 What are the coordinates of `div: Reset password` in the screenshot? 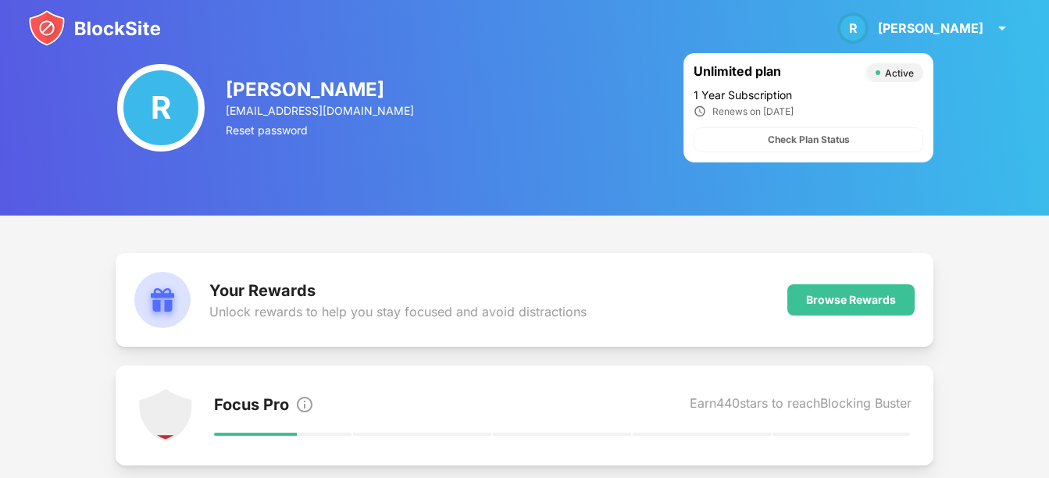 It's located at (321, 130).